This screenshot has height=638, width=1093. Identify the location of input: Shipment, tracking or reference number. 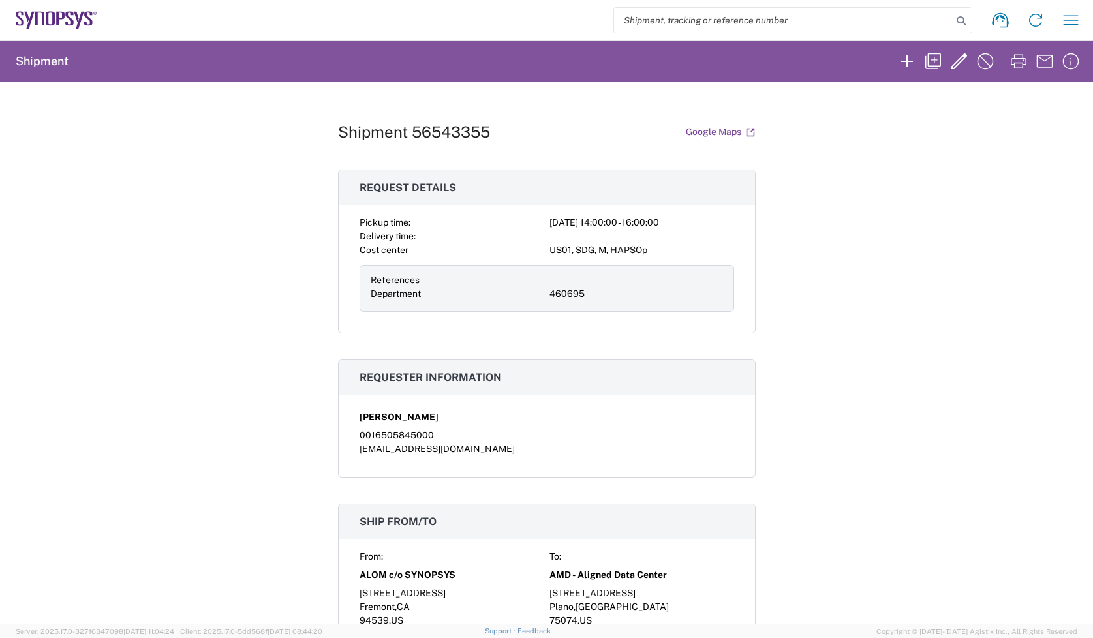
(783, 20).